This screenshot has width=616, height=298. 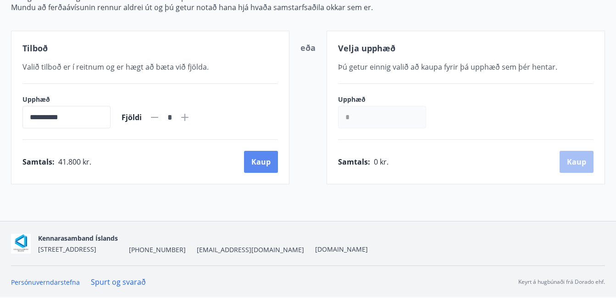 I want to click on span: Þú getur einnig valið að kaupa fyrir þá upphæð sem þér hentar., so click(x=448, y=67).